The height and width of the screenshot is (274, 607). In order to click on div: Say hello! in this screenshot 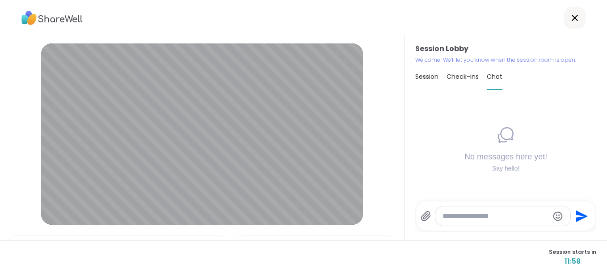, I will do `click(506, 168)`.